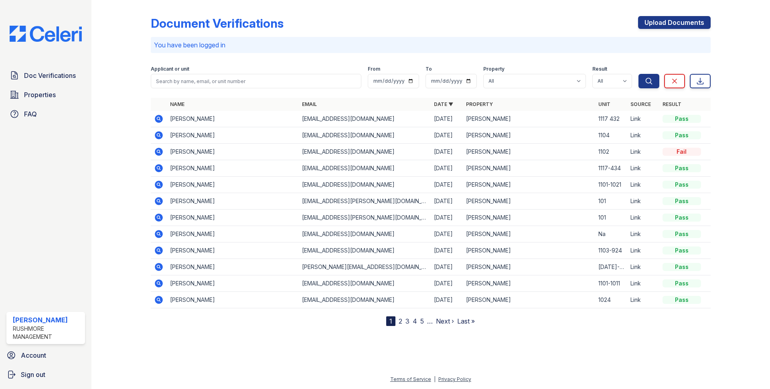 This screenshot has height=389, width=770. Describe the element at coordinates (400, 321) in the screenshot. I see `a: 2` at that location.